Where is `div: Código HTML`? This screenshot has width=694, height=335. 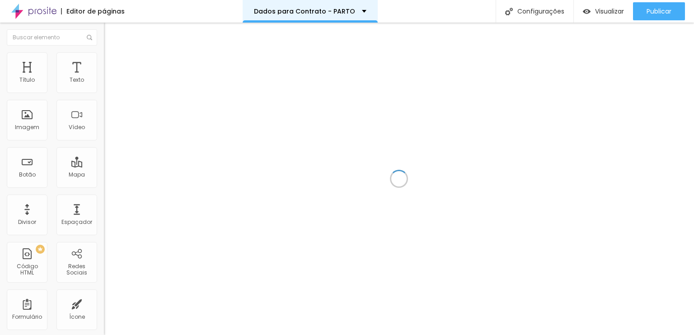
div: Código HTML is located at coordinates (27, 270).